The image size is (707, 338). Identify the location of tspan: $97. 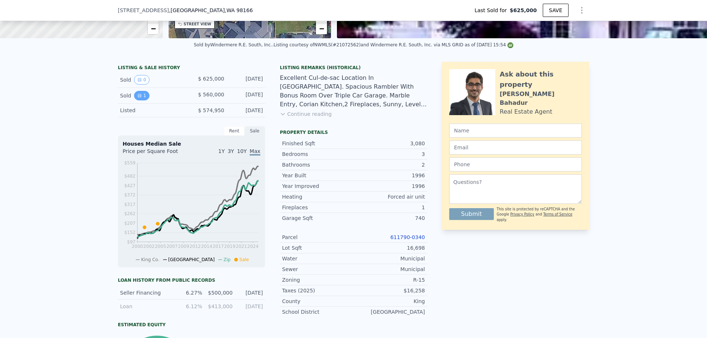
(131, 242).